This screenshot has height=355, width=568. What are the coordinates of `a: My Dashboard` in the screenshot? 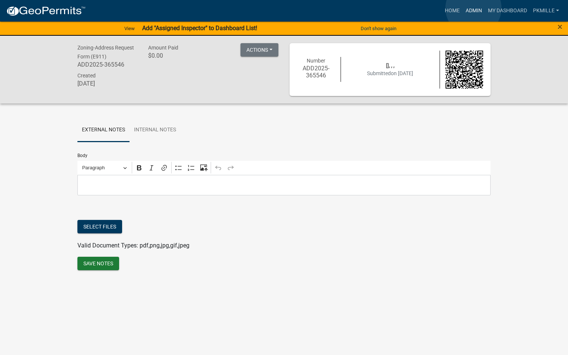 It's located at (508, 11).